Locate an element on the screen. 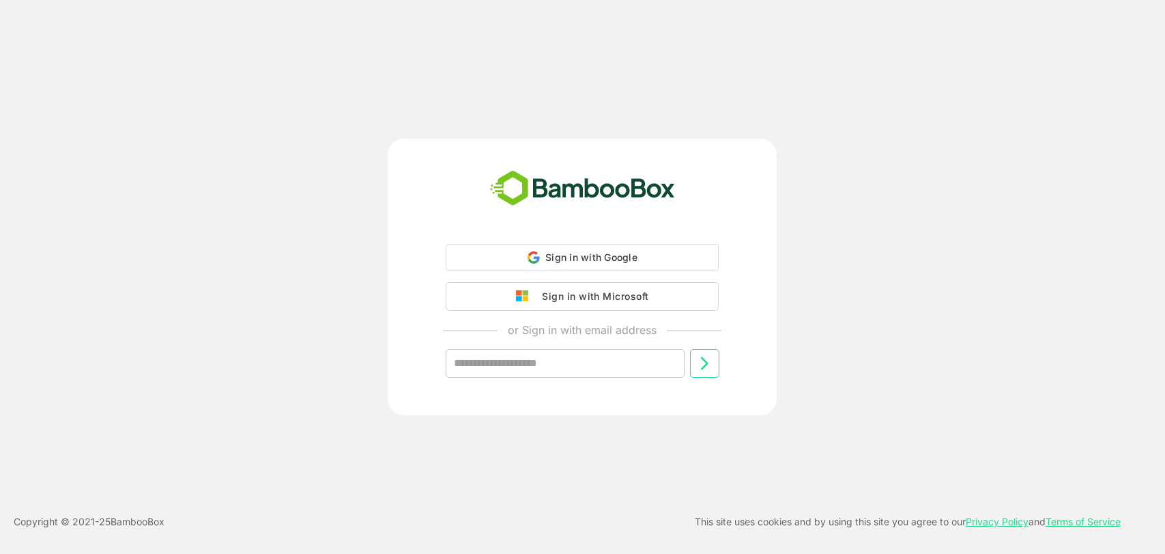 This screenshot has height=554, width=1165. a: Privacy Policy is located at coordinates (997, 521).